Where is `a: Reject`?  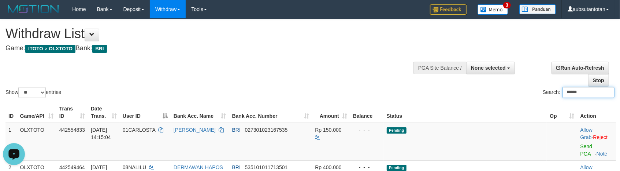 a: Reject is located at coordinates (600, 137).